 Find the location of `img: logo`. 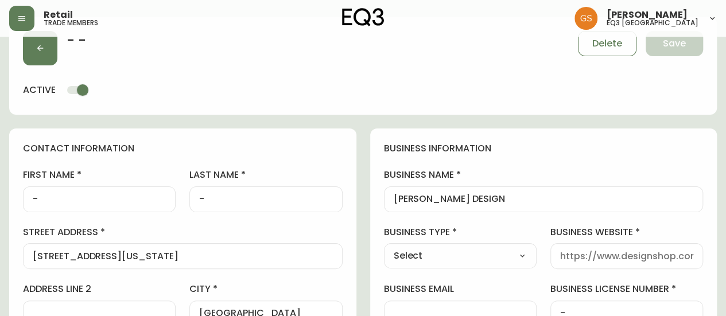

img: logo is located at coordinates (363, 17).